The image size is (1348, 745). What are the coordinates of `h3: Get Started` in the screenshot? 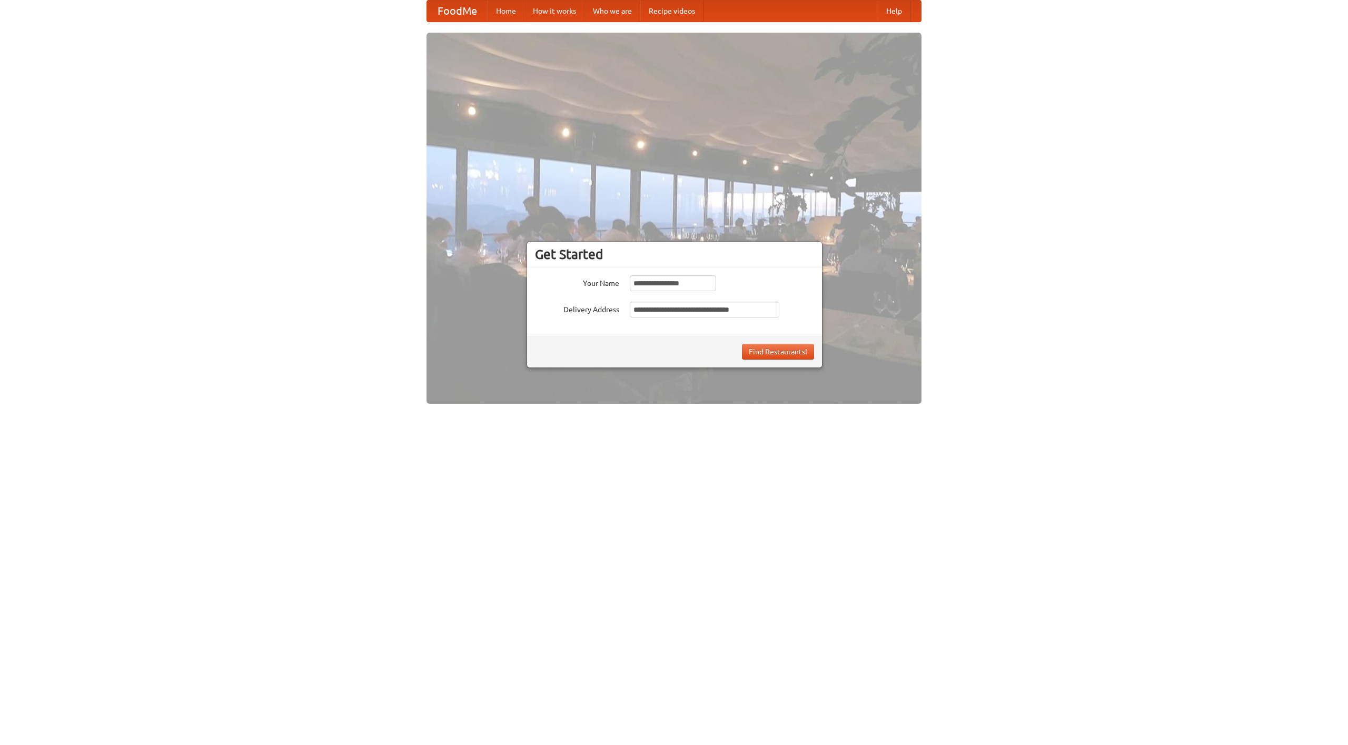 It's located at (675, 254).